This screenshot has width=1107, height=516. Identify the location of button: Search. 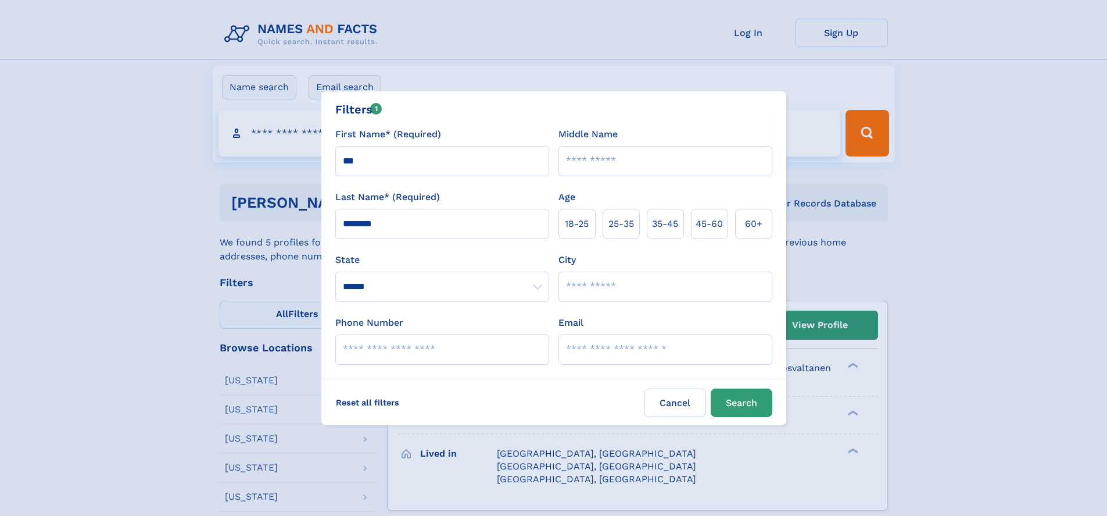
(742, 402).